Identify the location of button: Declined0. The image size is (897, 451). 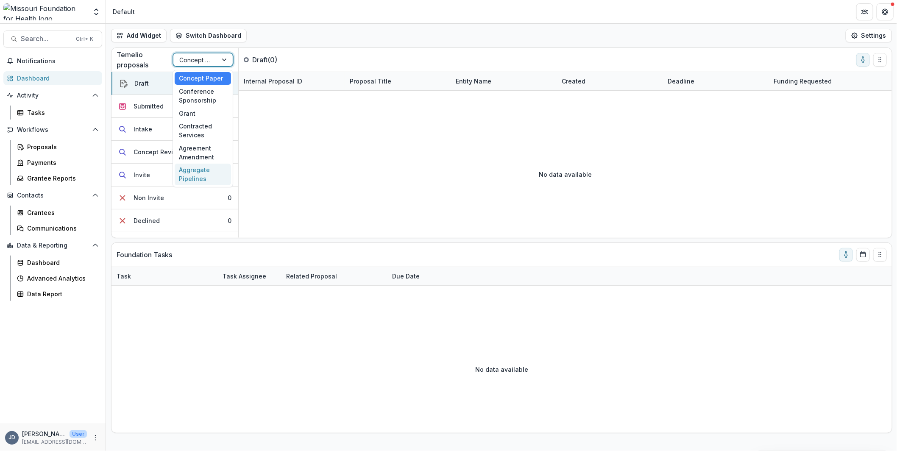
(175, 221).